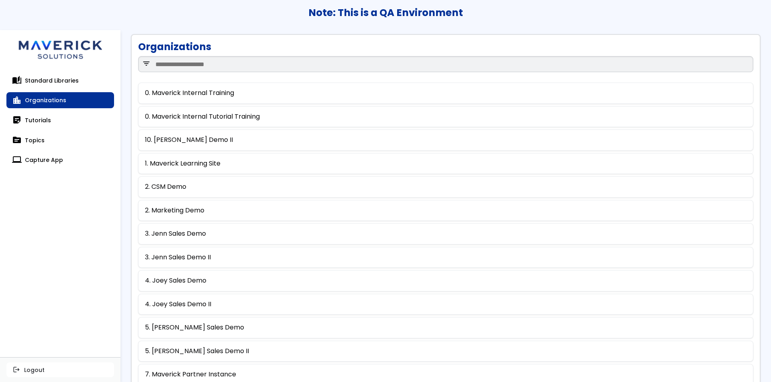 The width and height of the screenshot is (771, 382). What do you see at coordinates (175, 211) in the screenshot?
I see `a: 2. Marketing Demo` at bounding box center [175, 211].